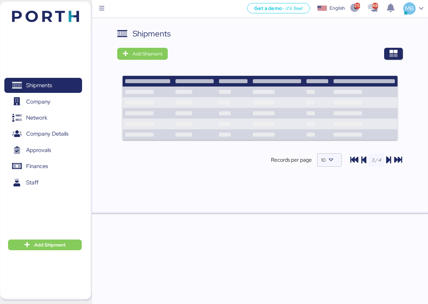 This screenshot has height=304, width=428. Describe the element at coordinates (37, 166) in the screenshot. I see `span: Finances` at that location.